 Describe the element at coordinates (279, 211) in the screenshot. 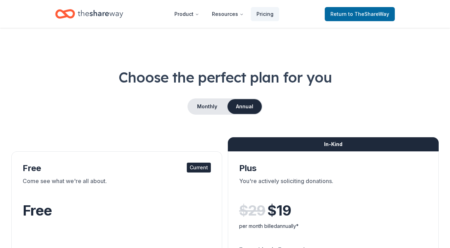

I see `span: $ 19` at that location.